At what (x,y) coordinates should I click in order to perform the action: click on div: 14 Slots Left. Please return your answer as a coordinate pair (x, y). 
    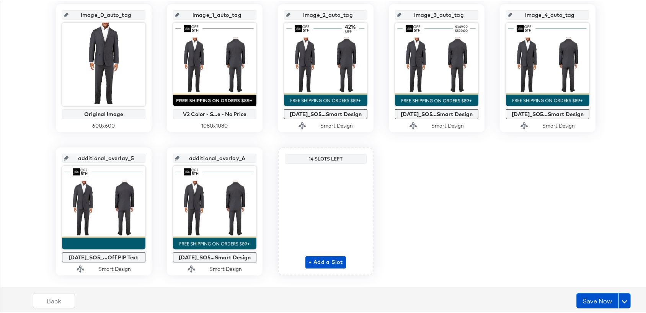
    Looking at the image, I should click on (326, 158).